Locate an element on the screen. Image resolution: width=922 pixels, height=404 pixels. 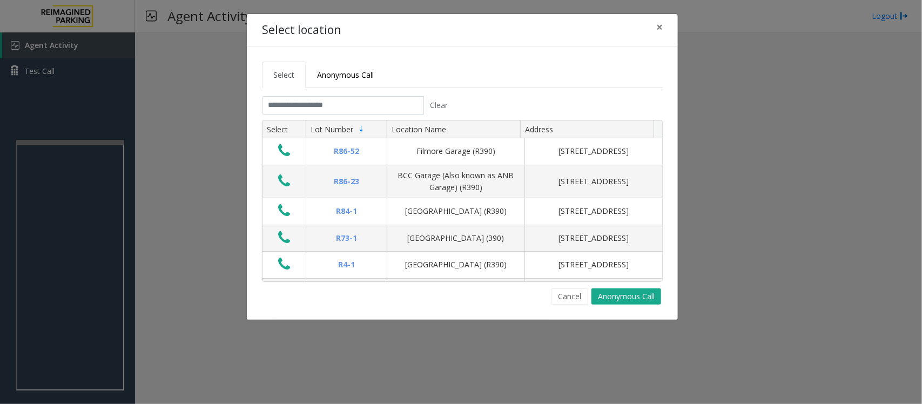
button: Cancel is located at coordinates (570, 297).